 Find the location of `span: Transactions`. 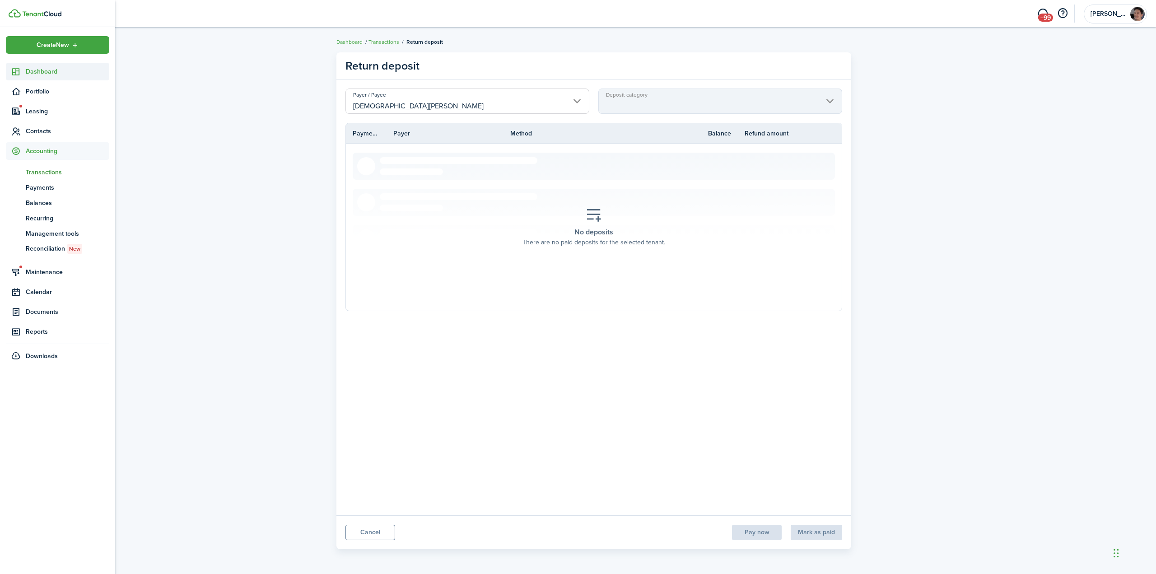

span: Transactions is located at coordinates (67, 172).